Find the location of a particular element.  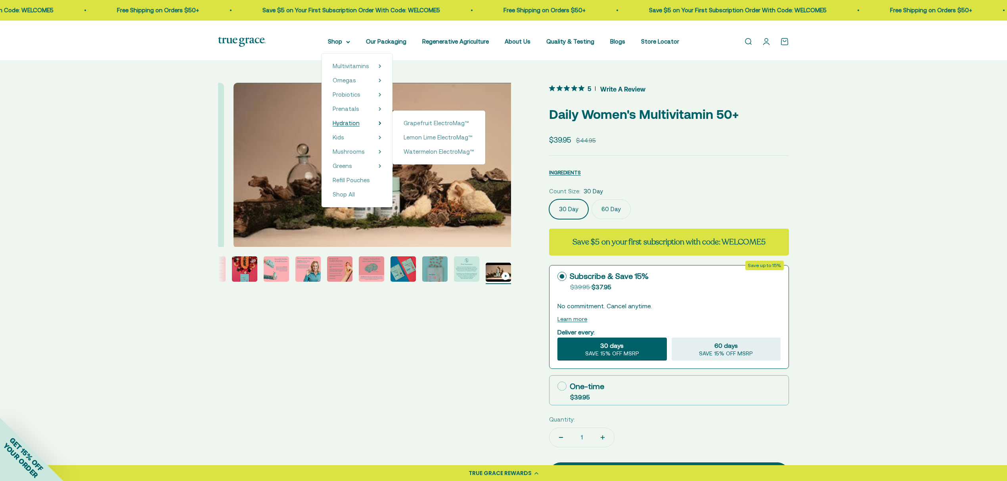

compare-at-price: $44.95 is located at coordinates (586, 141).